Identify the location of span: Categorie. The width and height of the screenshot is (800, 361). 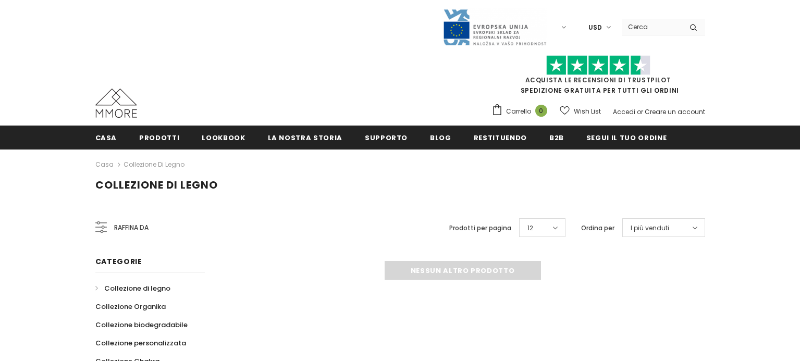
(119, 262).